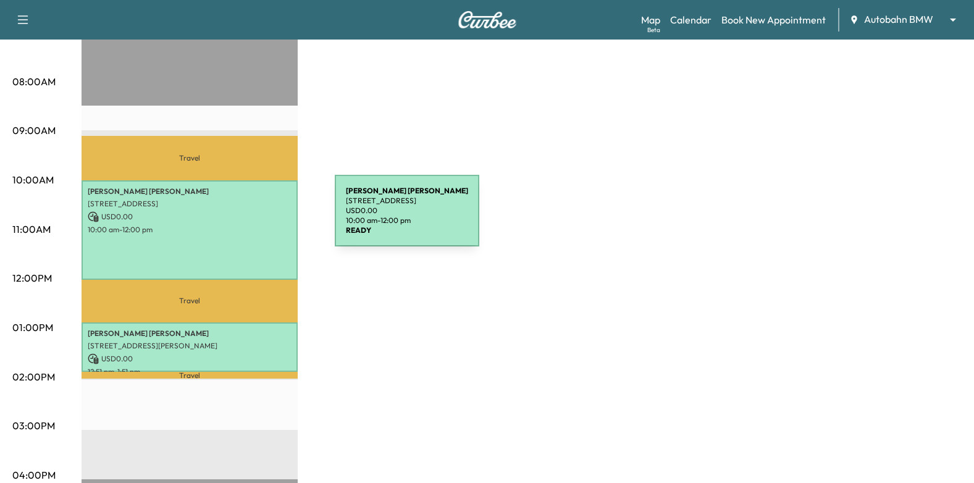 This screenshot has height=483, width=974. What do you see at coordinates (190, 230) in the screenshot?
I see `p: 10:00 am - 12:00 pm` at bounding box center [190, 230].